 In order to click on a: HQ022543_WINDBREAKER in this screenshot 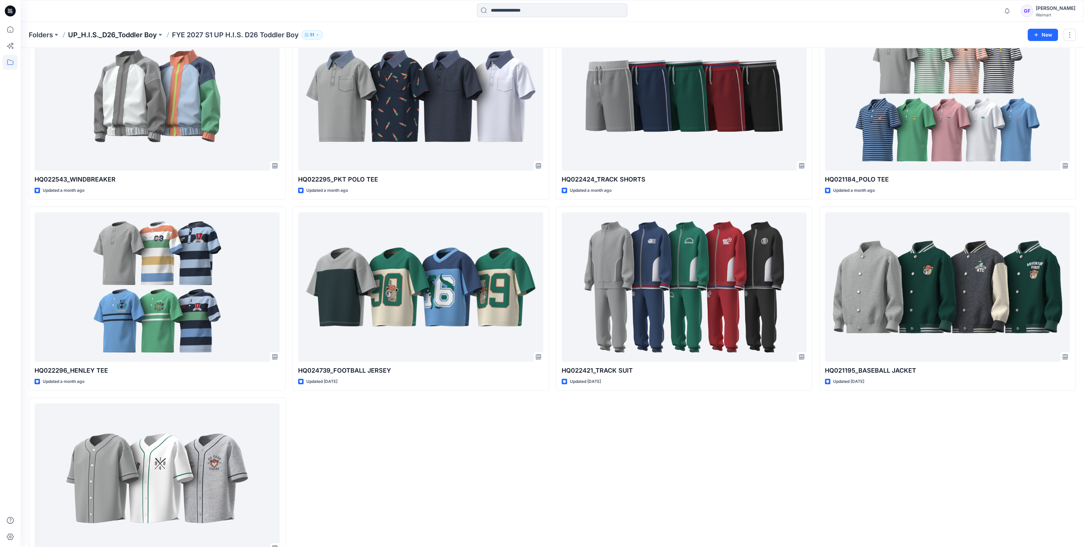, I will do `click(157, 96)`.